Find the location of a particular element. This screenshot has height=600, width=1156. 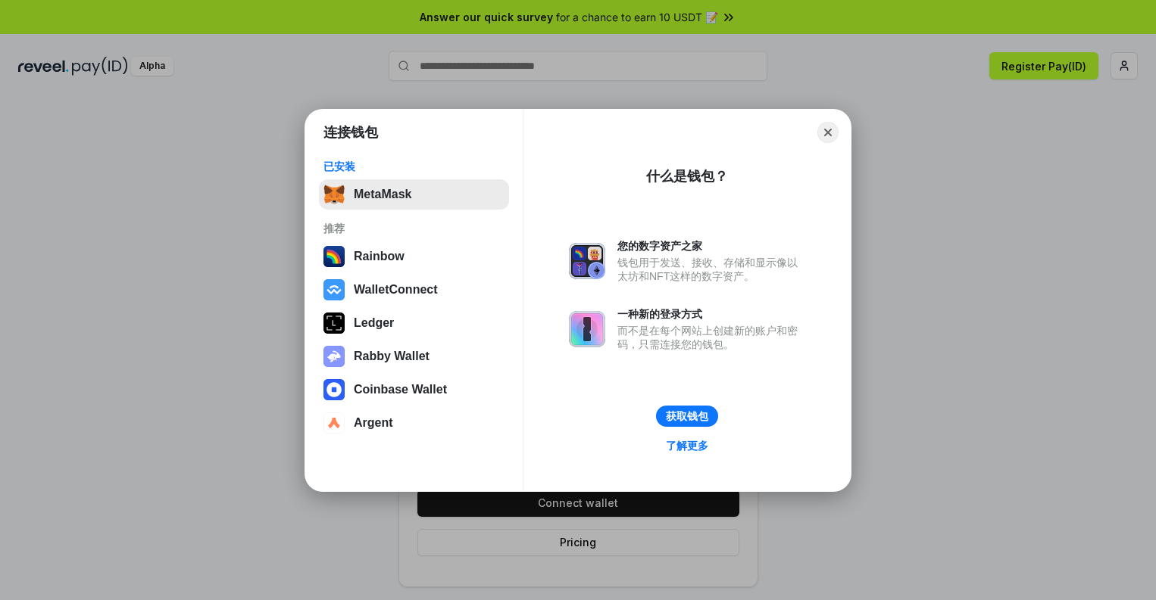

button: Coinbase Wallet is located at coordinates (413, 390).